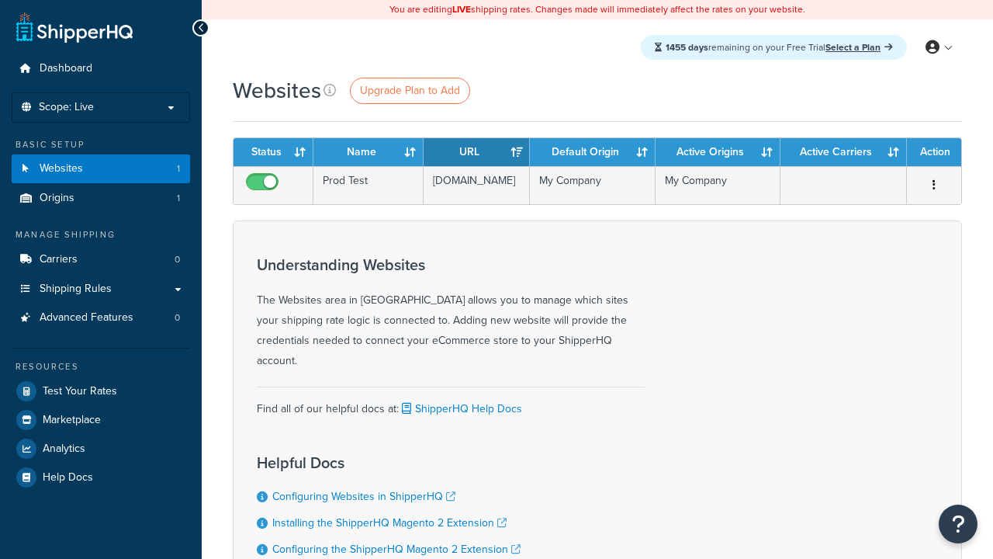 The width and height of the screenshot is (993, 559). Describe the element at coordinates (460, 408) in the screenshot. I see `a: ShipperHQ Help Docs` at that location.